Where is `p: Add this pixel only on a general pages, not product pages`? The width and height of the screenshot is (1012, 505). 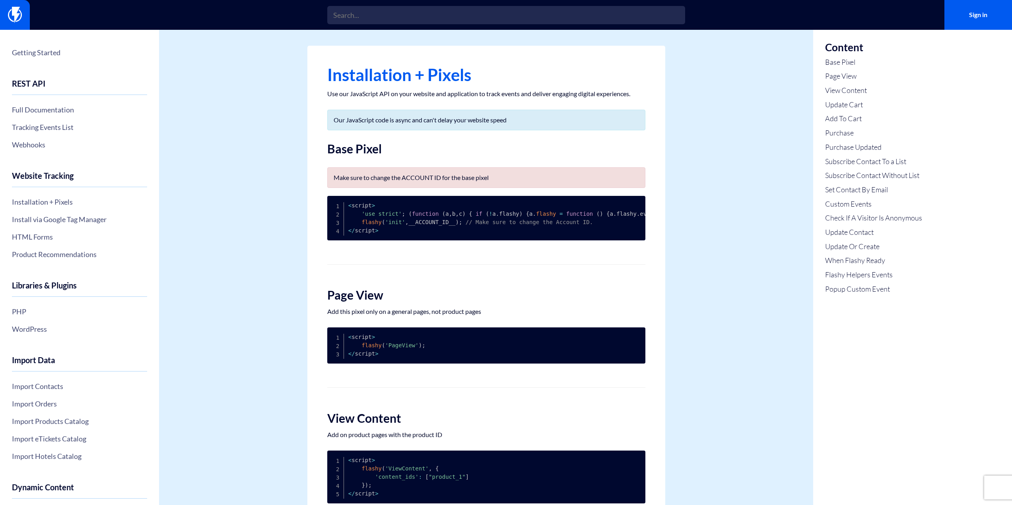
p: Add this pixel only on a general pages, not product pages is located at coordinates (486, 312).